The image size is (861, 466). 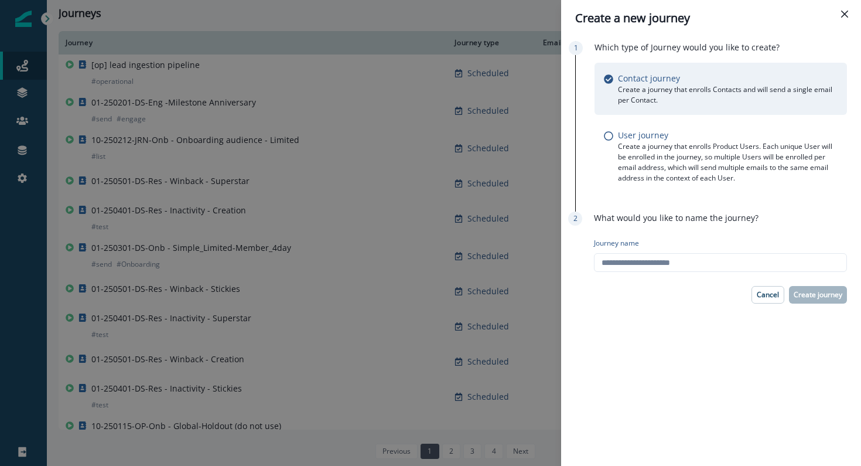 What do you see at coordinates (575, 219) in the screenshot?
I see `p: 2` at bounding box center [575, 219].